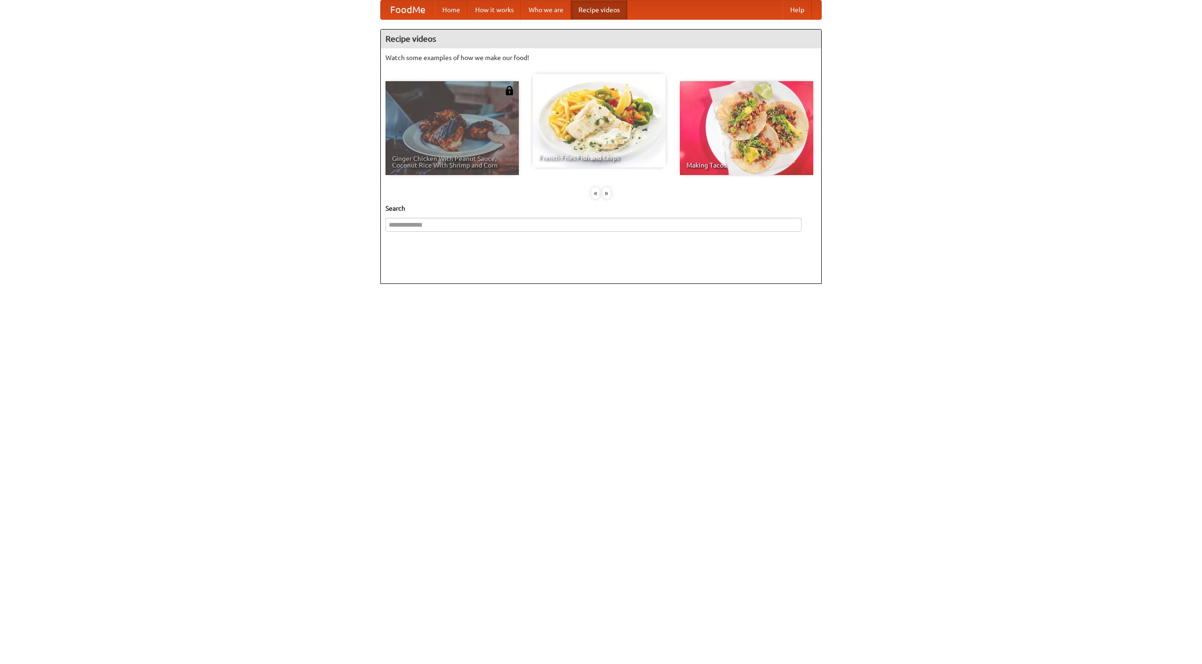 This screenshot has height=664, width=1202. Describe the element at coordinates (408, 10) in the screenshot. I see `a: FoodMe` at that location.